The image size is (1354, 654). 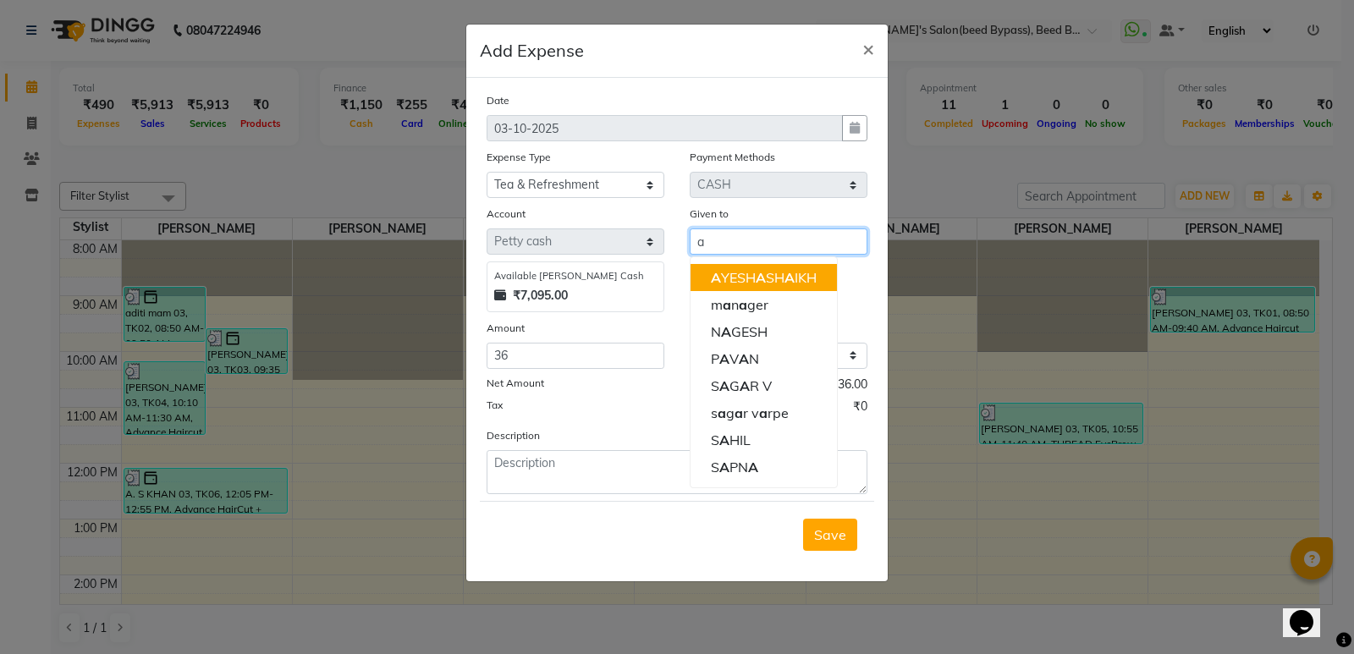 I want to click on ngb-highlight: m n ger, so click(x=739, y=305).